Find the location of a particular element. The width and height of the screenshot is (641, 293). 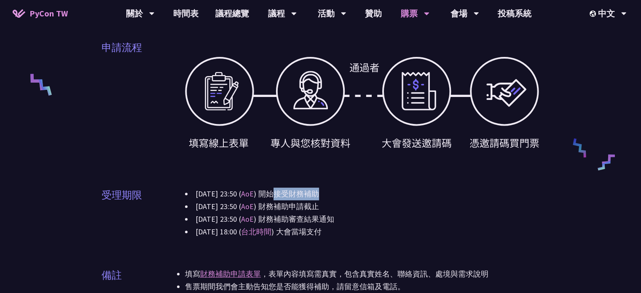

p: 備註 is located at coordinates (112, 275).